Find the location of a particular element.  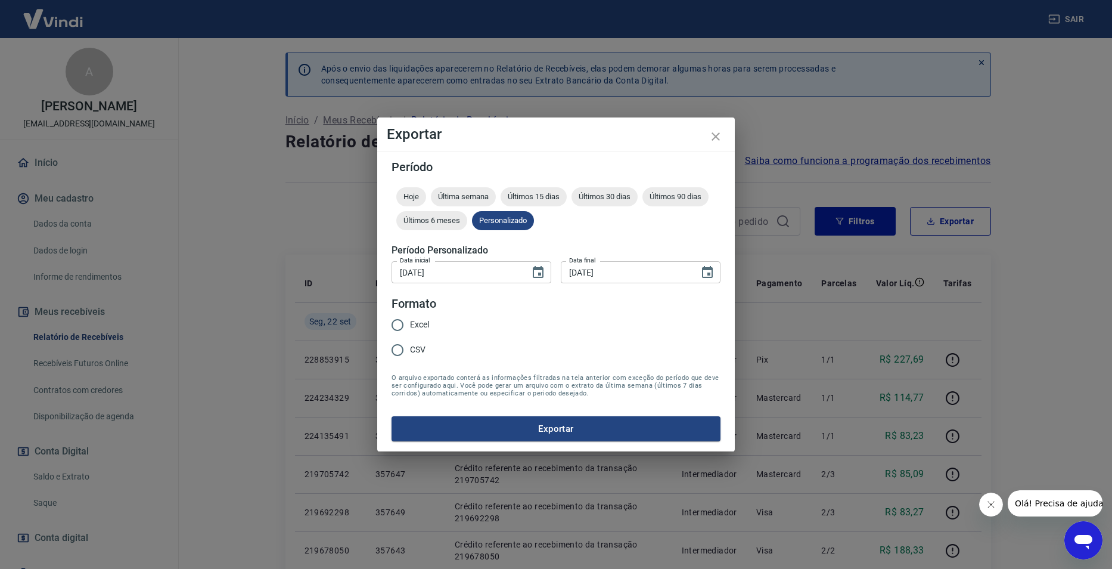

h4: Exportar is located at coordinates (556, 134).